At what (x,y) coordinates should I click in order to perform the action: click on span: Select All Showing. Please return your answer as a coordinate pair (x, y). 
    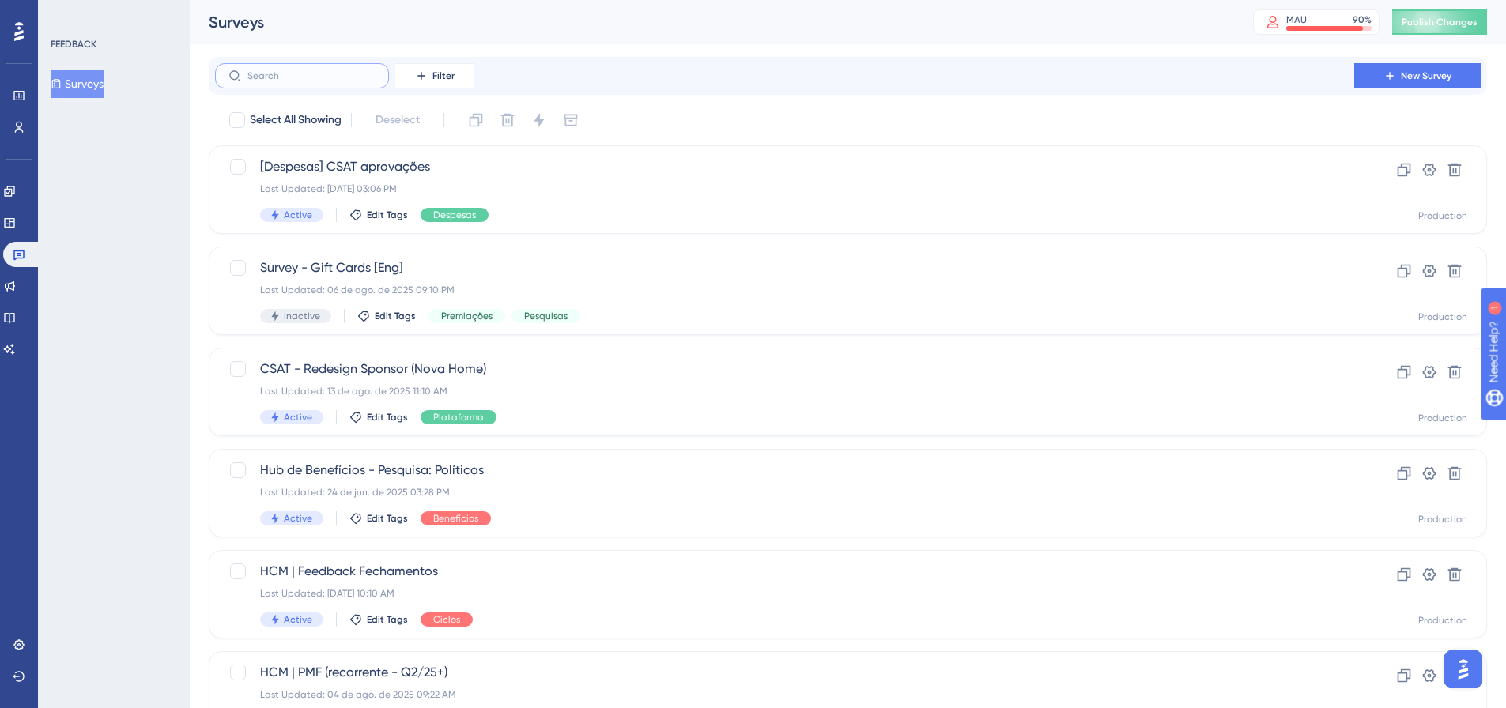
    Looking at the image, I should click on (296, 120).